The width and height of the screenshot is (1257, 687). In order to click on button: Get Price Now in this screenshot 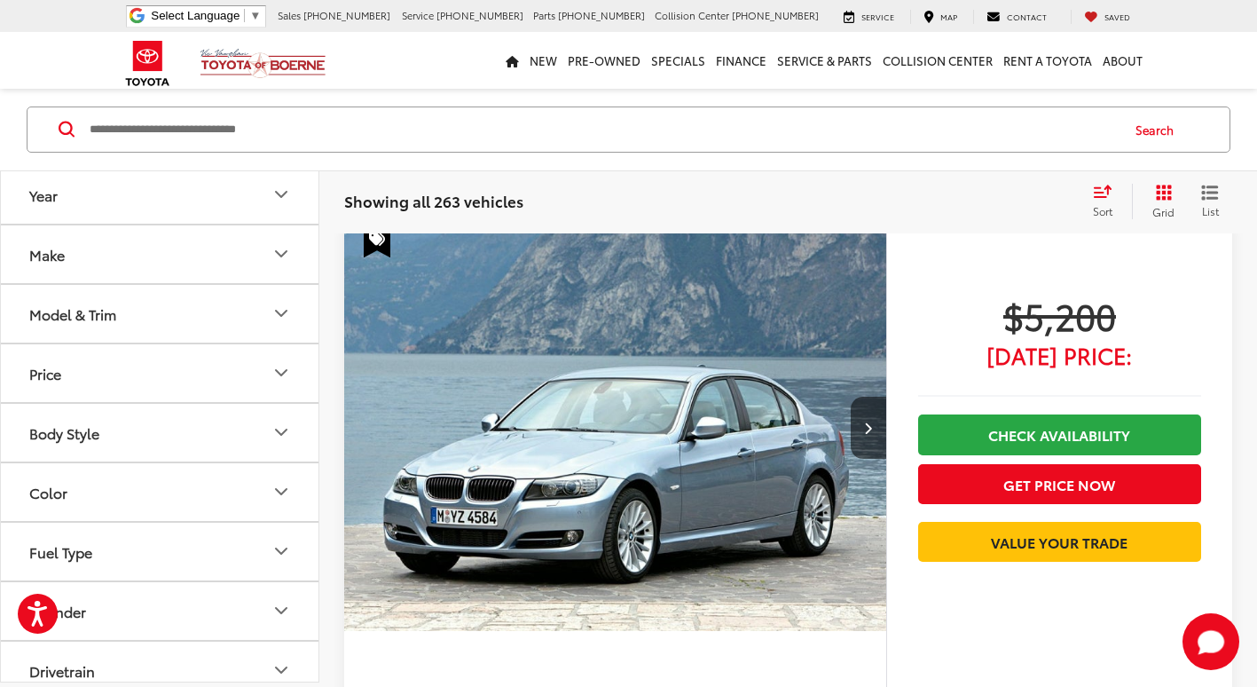, I will do `click(1059, 484)`.